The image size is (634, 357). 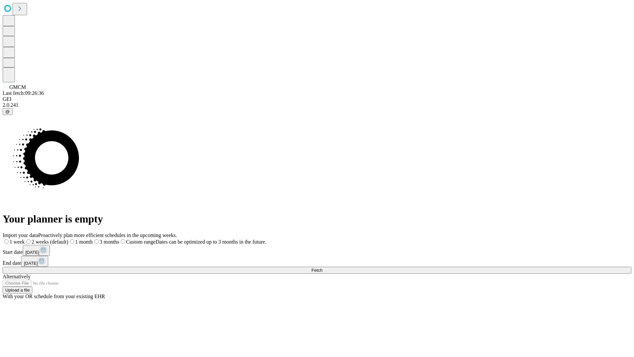 What do you see at coordinates (18, 290) in the screenshot?
I see `button: Upload a file` at bounding box center [18, 290].